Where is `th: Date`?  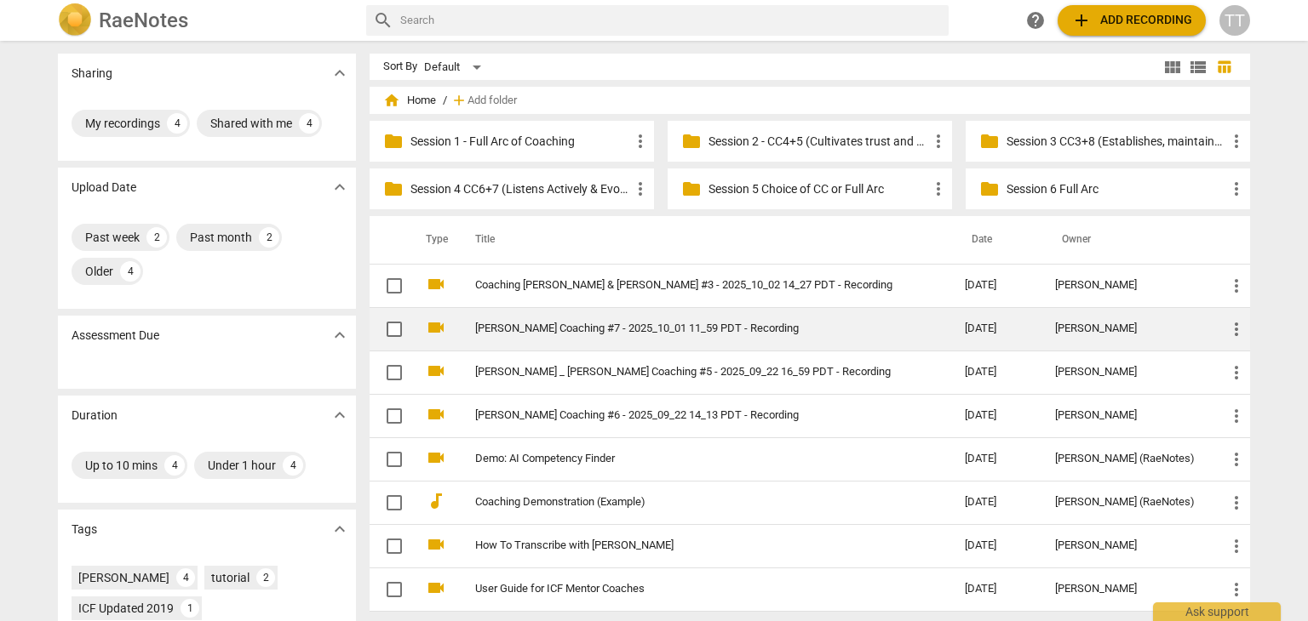 th: Date is located at coordinates (996, 240).